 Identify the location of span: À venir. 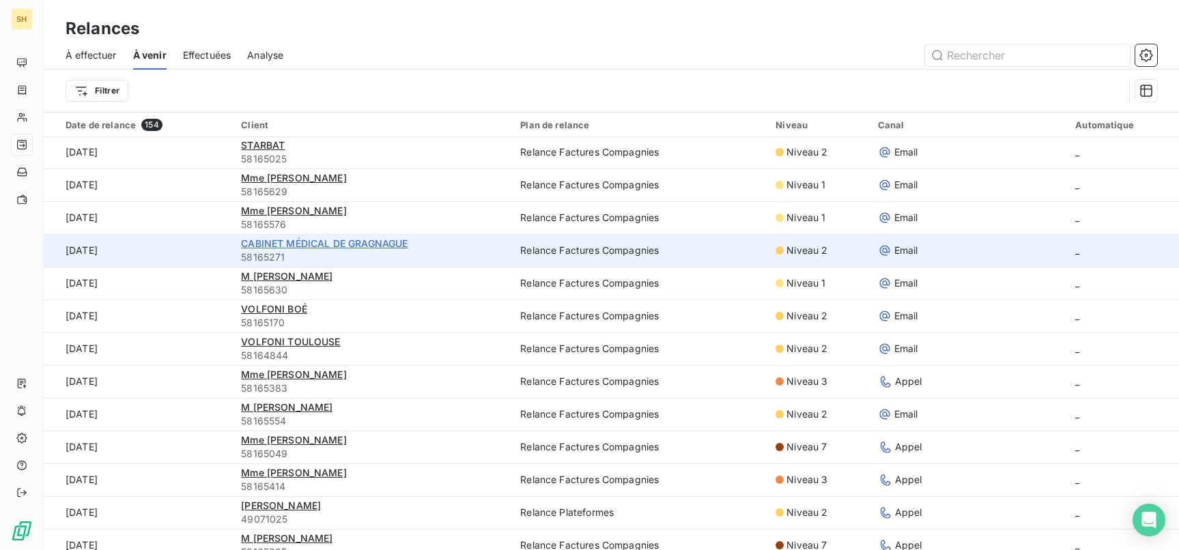
(149, 55).